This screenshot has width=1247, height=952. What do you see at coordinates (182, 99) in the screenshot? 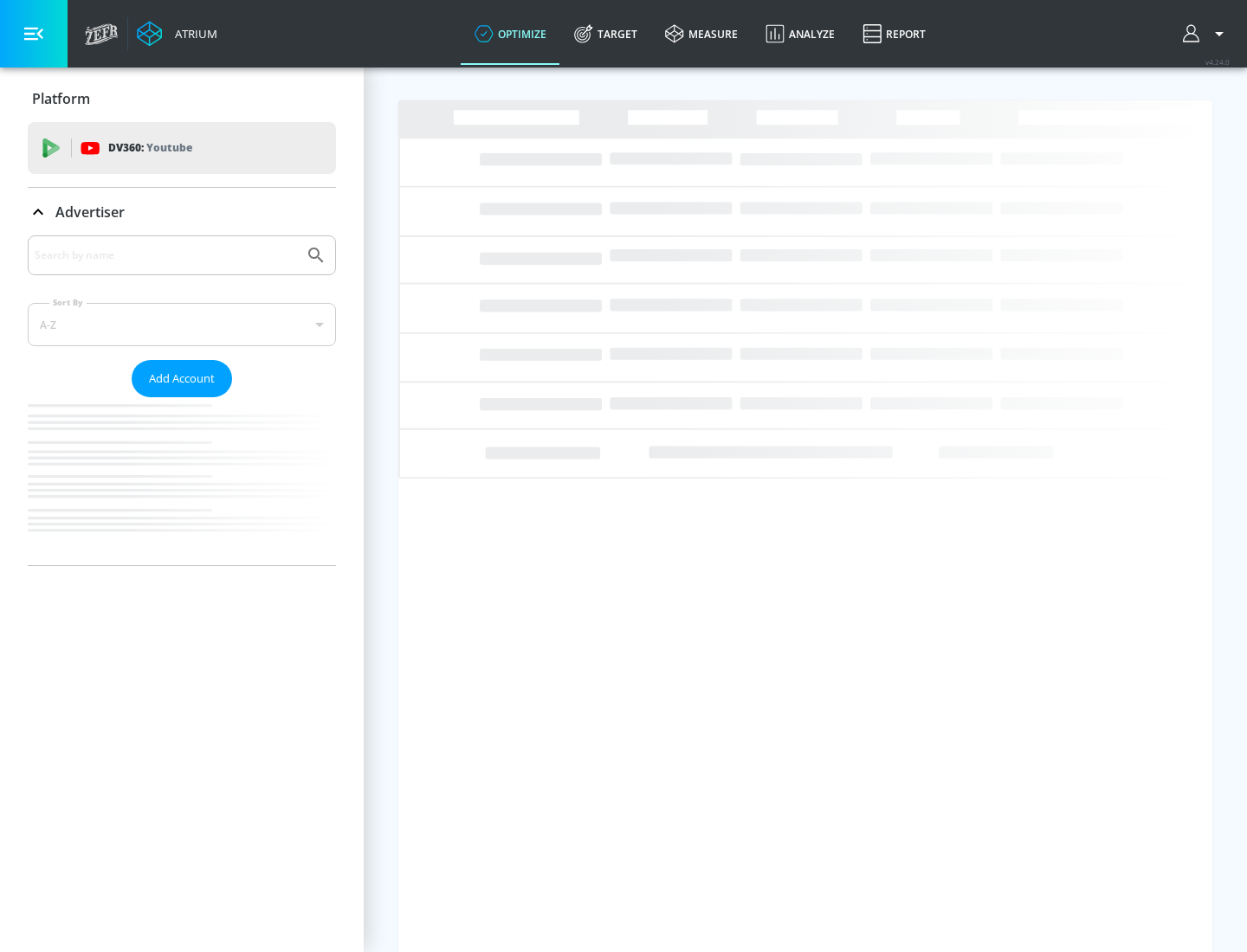
I see `div: Platform` at bounding box center [182, 99].